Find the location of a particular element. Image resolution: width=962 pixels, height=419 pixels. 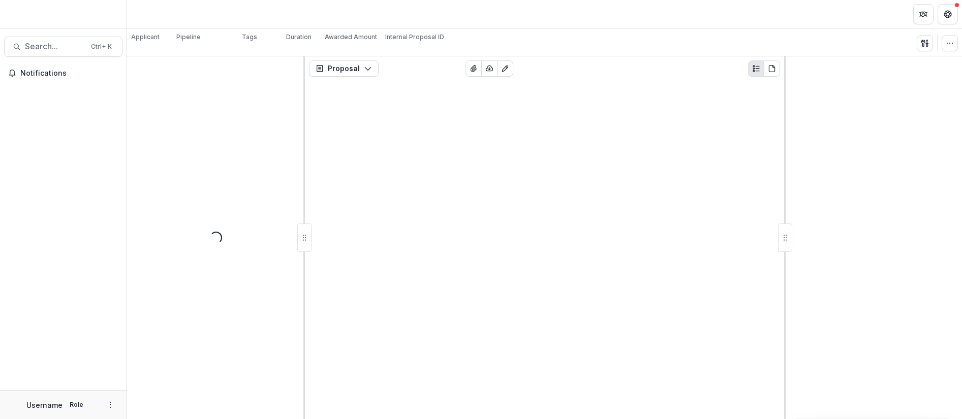

span: Notifications is located at coordinates (69, 73).